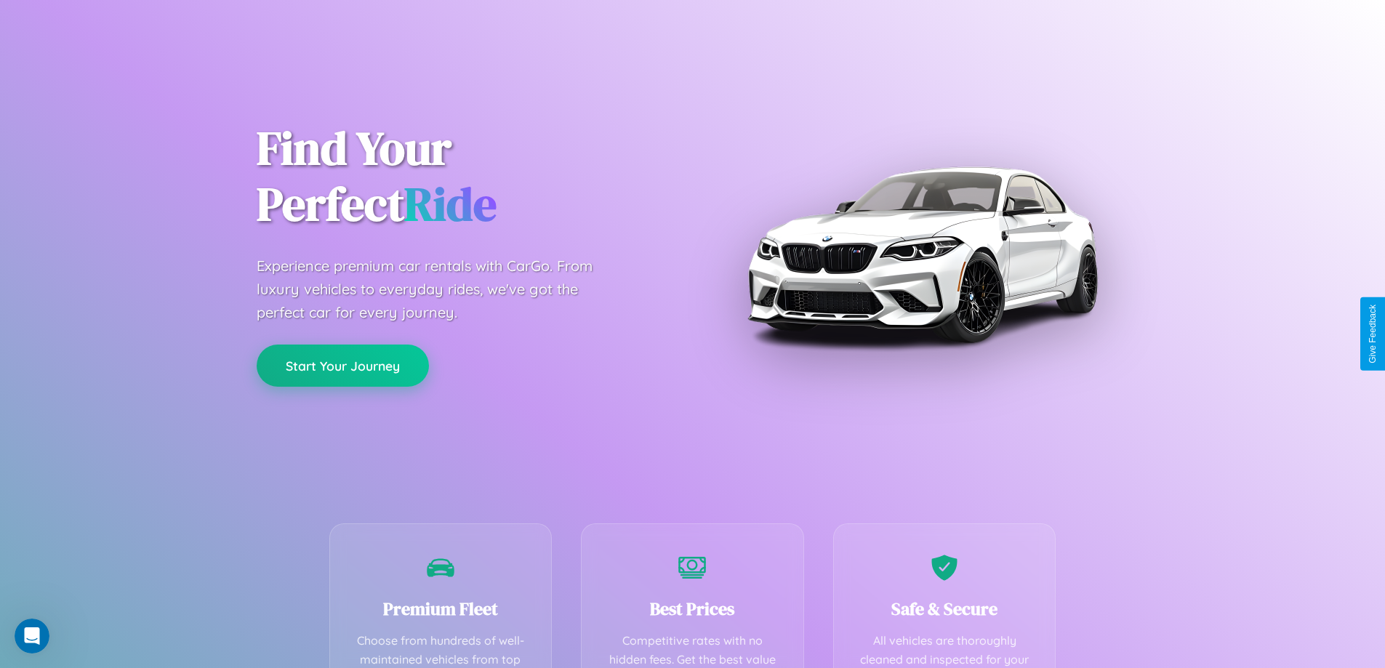 The image size is (1385, 668). I want to click on img: Premium BMW car rental vehicle, so click(922, 254).